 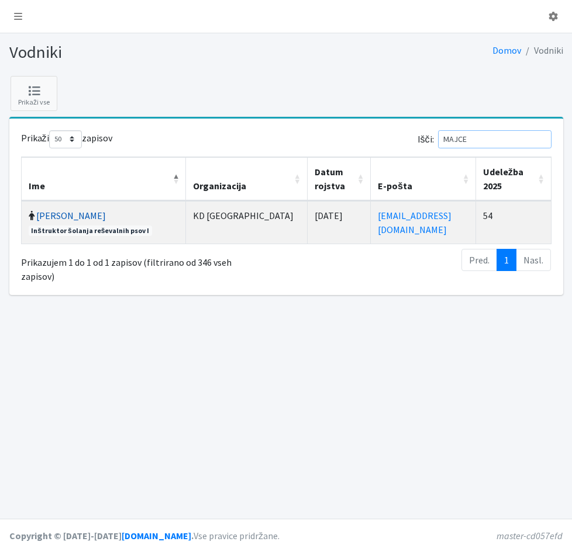 I want to click on label: Prikaži zapisov, so click(x=67, y=139).